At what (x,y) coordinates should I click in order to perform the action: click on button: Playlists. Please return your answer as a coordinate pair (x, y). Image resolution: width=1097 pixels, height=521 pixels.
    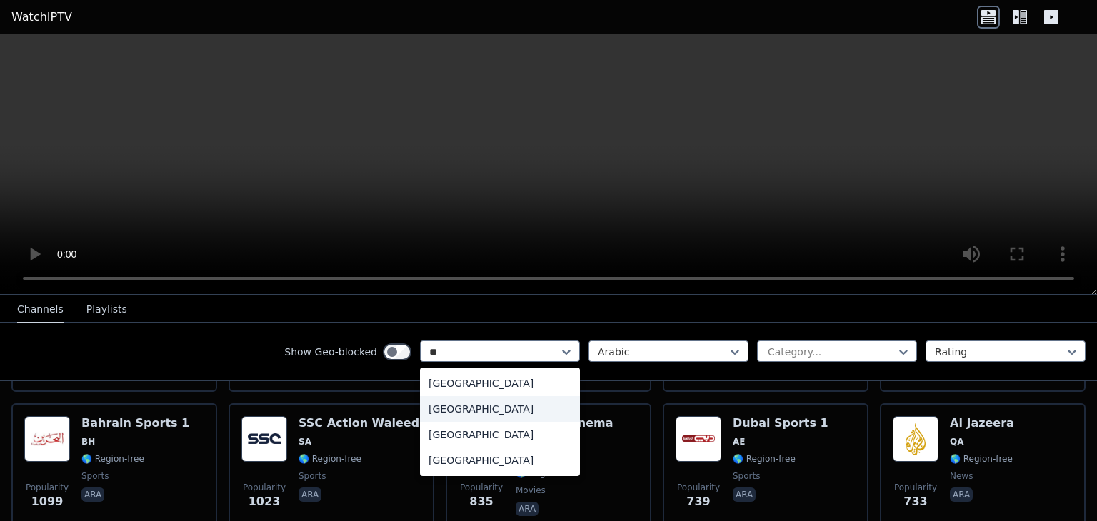
    Looking at the image, I should click on (106, 310).